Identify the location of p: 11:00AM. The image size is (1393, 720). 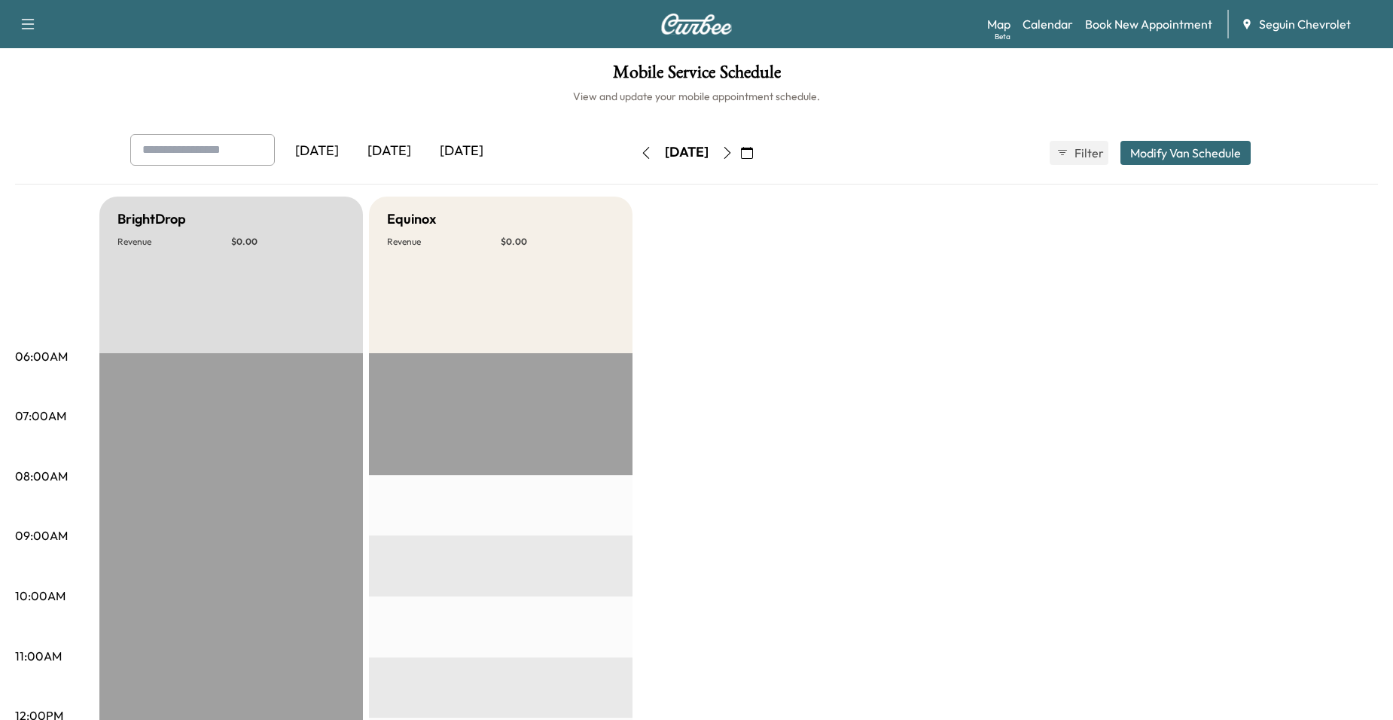
(38, 656).